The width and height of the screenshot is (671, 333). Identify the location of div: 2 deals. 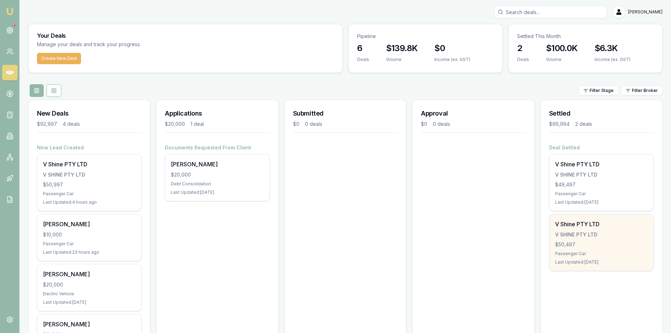
(583, 124).